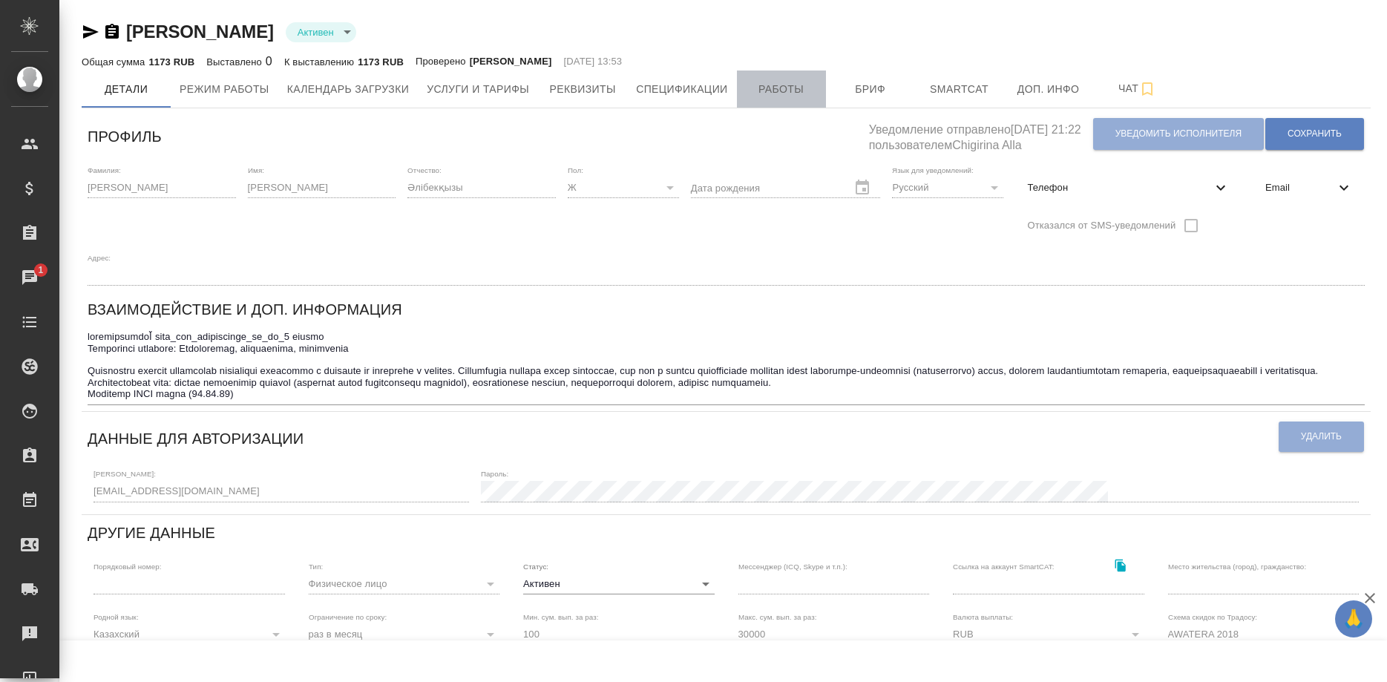  Describe the element at coordinates (1314, 134) in the screenshot. I see `span: Сохранить` at that location.